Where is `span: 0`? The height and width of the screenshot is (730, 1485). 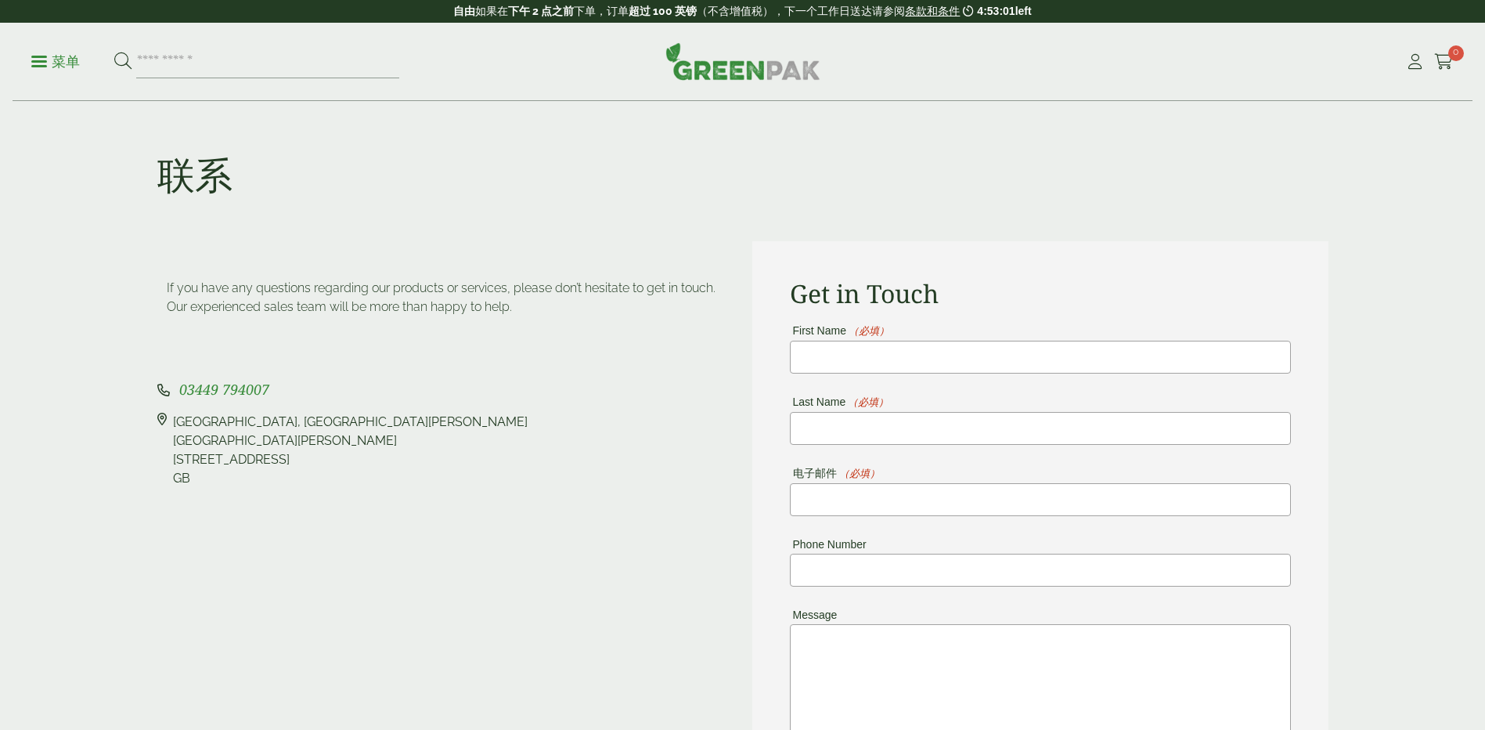
span: 0 is located at coordinates (1456, 53).